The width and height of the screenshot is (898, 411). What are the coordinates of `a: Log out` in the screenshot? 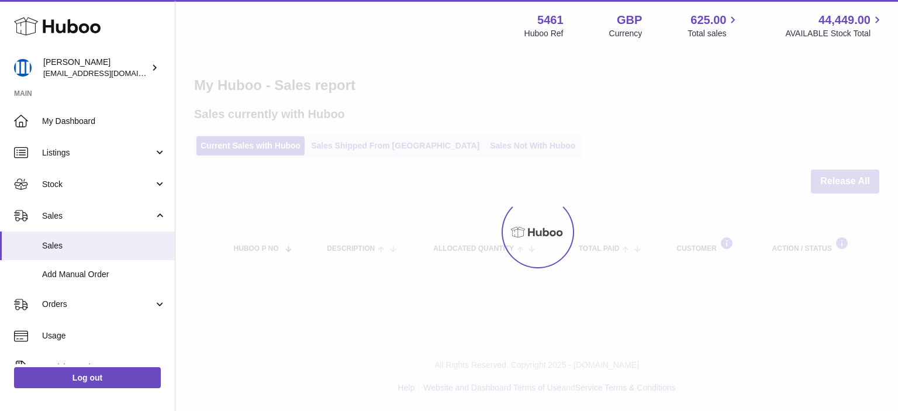 It's located at (87, 378).